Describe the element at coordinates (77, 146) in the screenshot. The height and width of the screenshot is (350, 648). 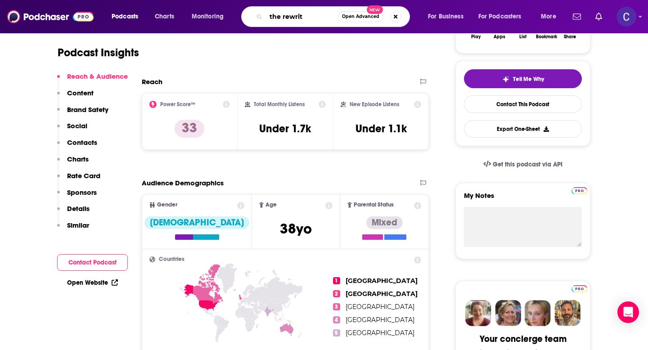
I see `button: Contacts` at that location.